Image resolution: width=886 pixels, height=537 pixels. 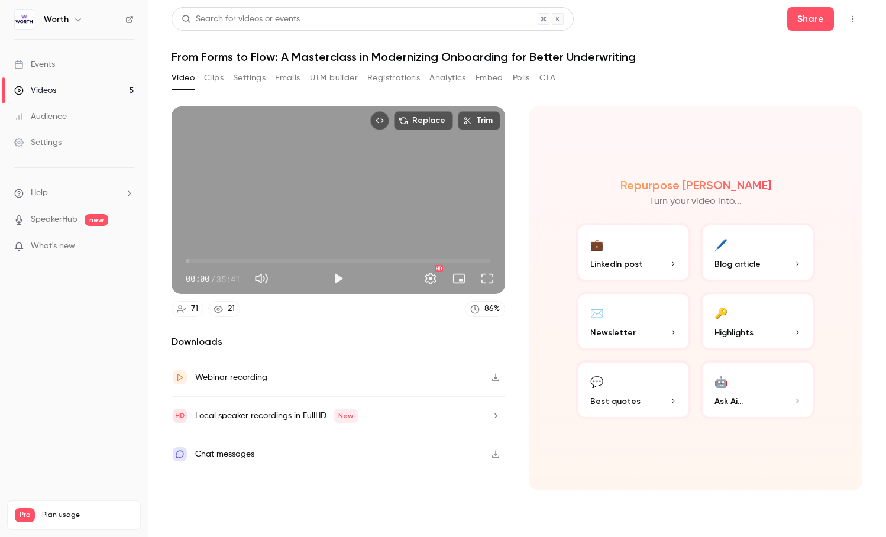 I want to click on div: Webinar recording, so click(x=231, y=377).